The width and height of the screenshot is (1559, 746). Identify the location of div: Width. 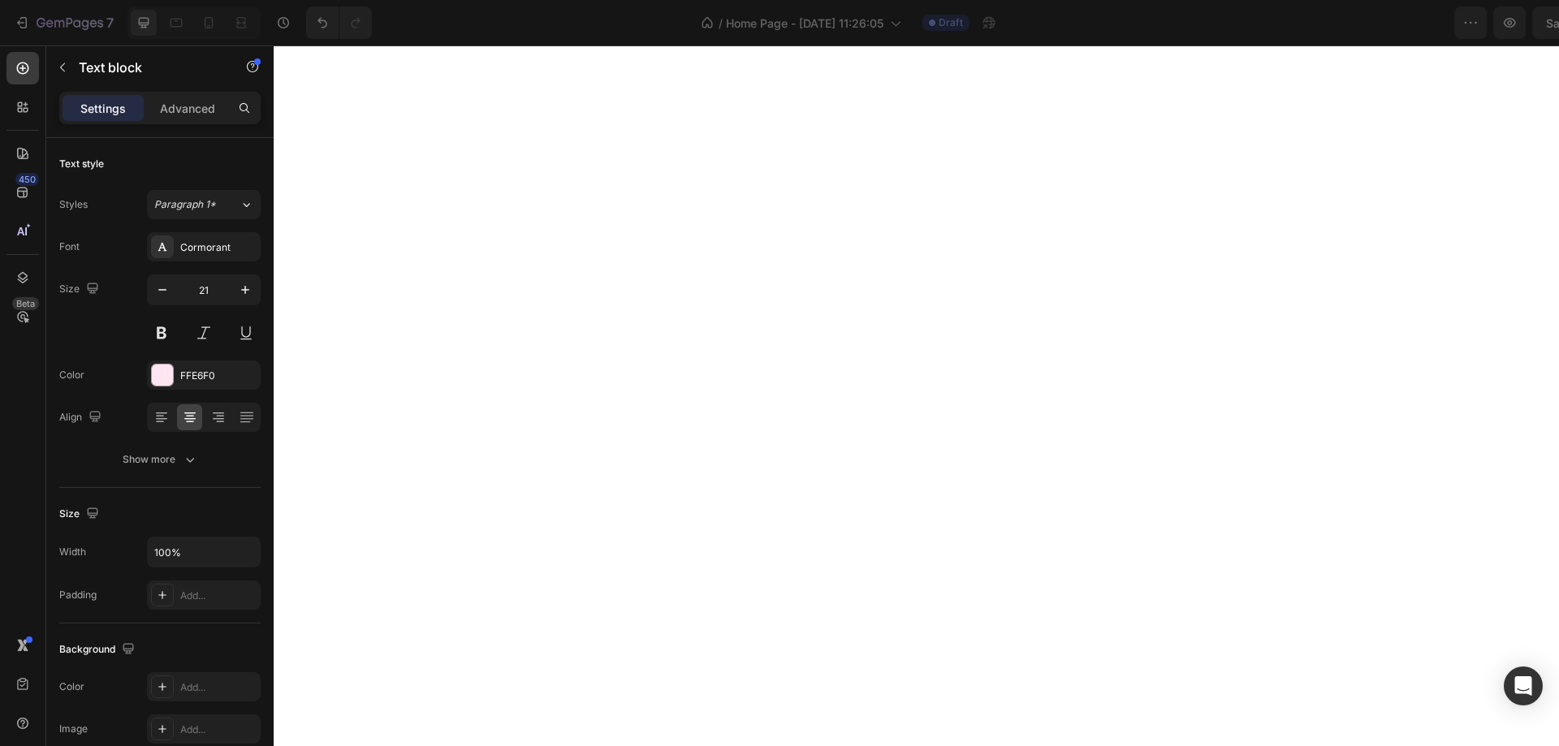
(72, 552).